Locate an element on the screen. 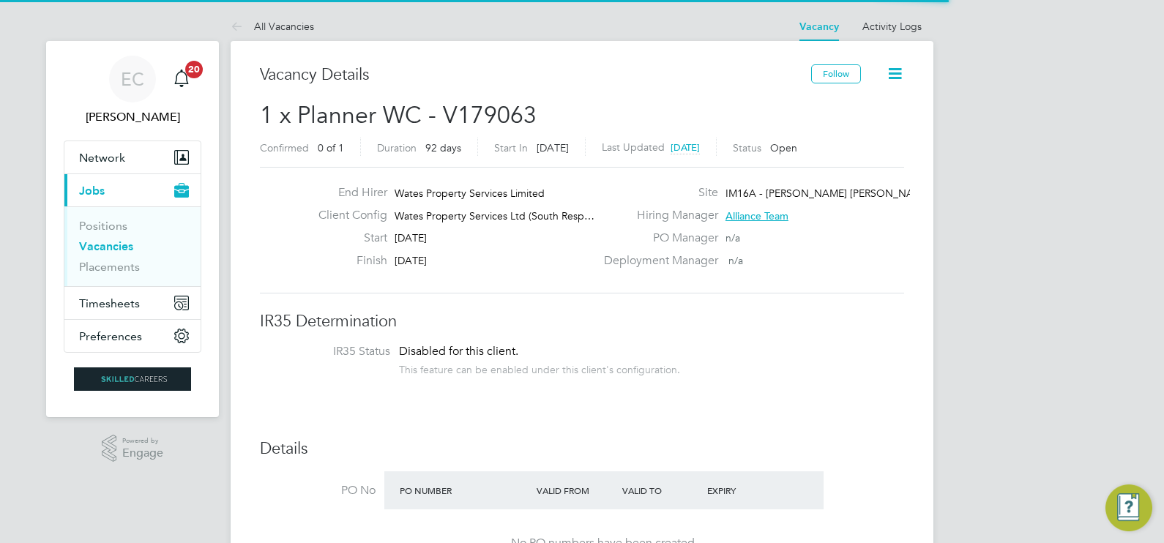 The width and height of the screenshot is (1164, 543). span: Preferences is located at coordinates (111, 336).